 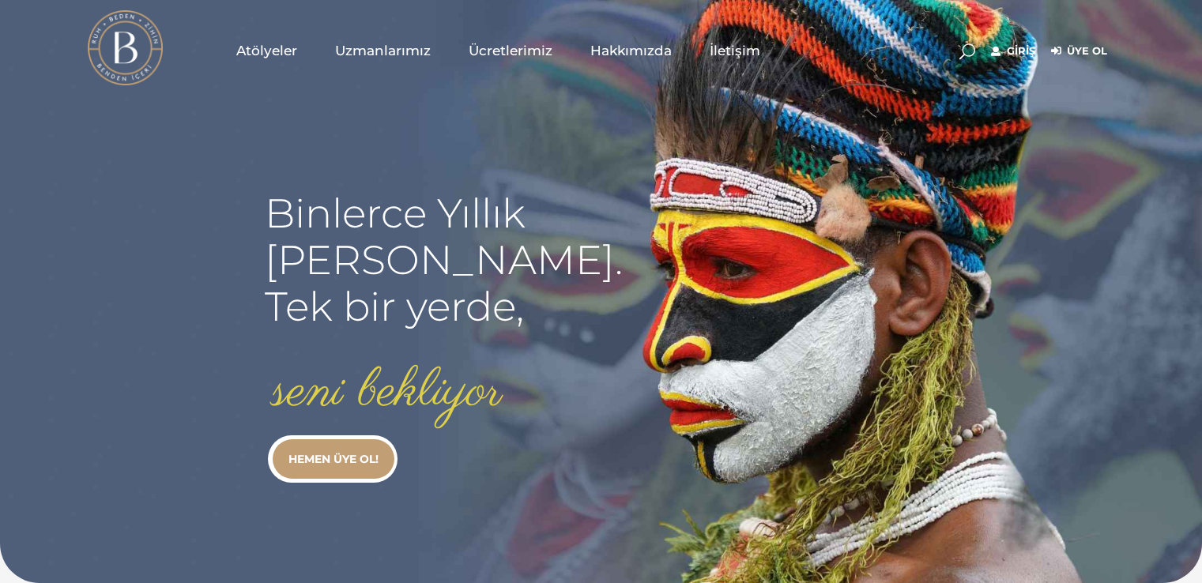 I want to click on span: İletişim, so click(x=735, y=51).